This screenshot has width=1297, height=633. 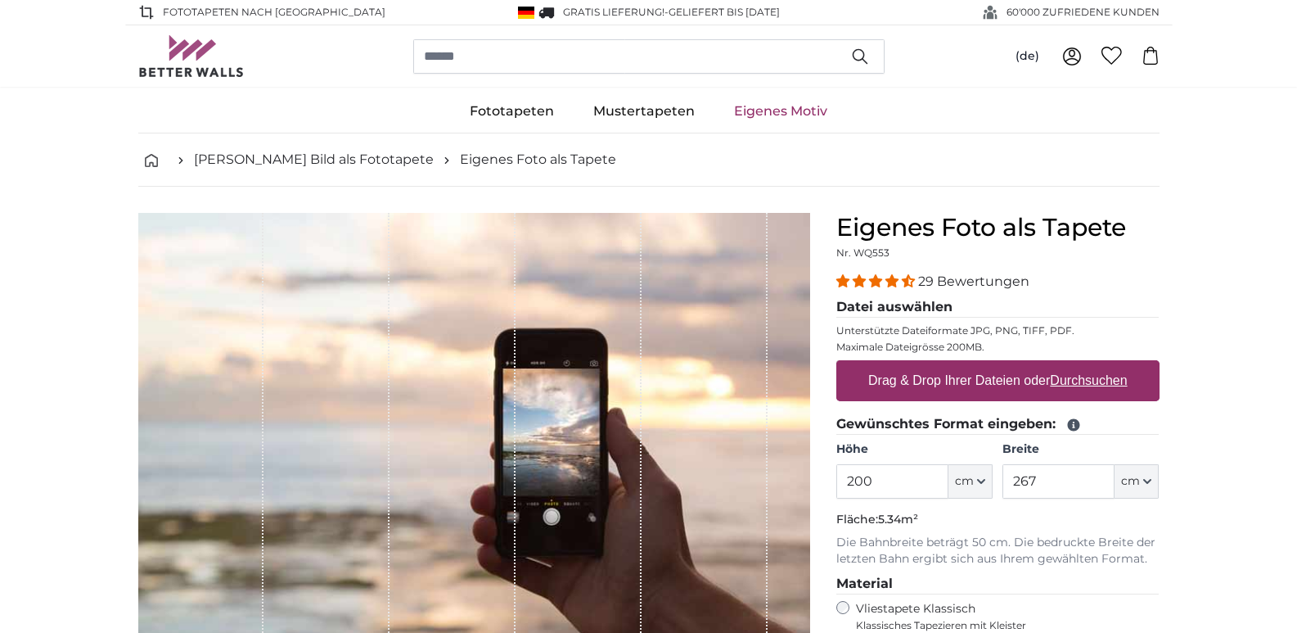 What do you see at coordinates (998, 520) in the screenshot?
I see `p: Fläche:` at bounding box center [998, 520].